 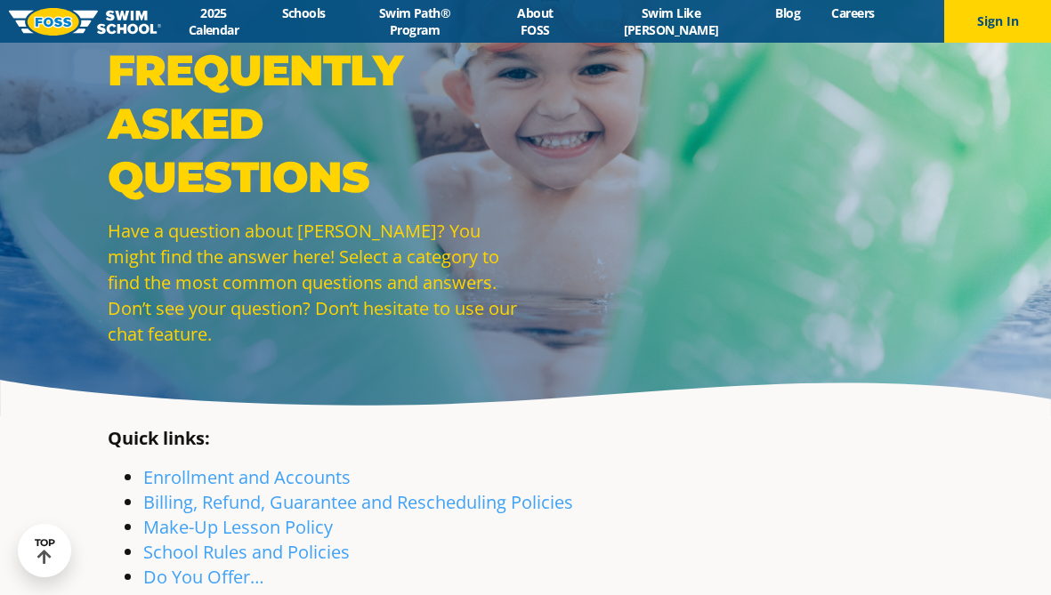 What do you see at coordinates (358, 502) in the screenshot?
I see `a: Billing, Refund, Guarantee and Rescheduling Policies` at bounding box center [358, 502].